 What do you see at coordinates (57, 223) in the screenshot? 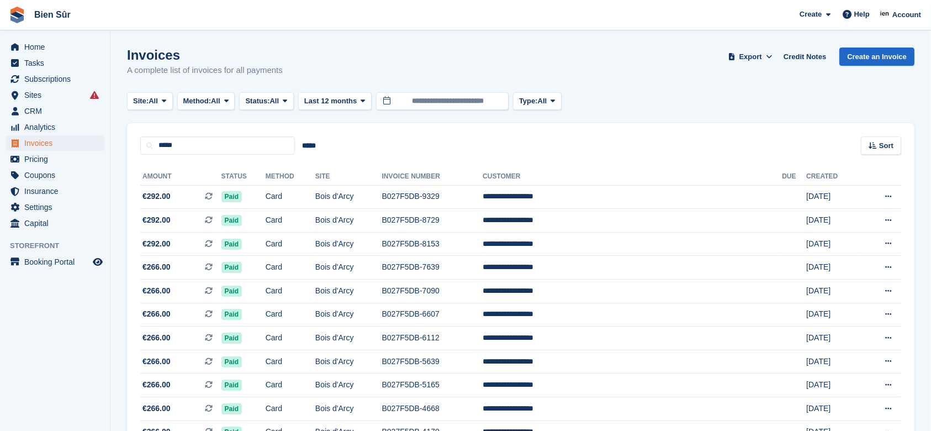
I see `span: Capital` at bounding box center [57, 223].